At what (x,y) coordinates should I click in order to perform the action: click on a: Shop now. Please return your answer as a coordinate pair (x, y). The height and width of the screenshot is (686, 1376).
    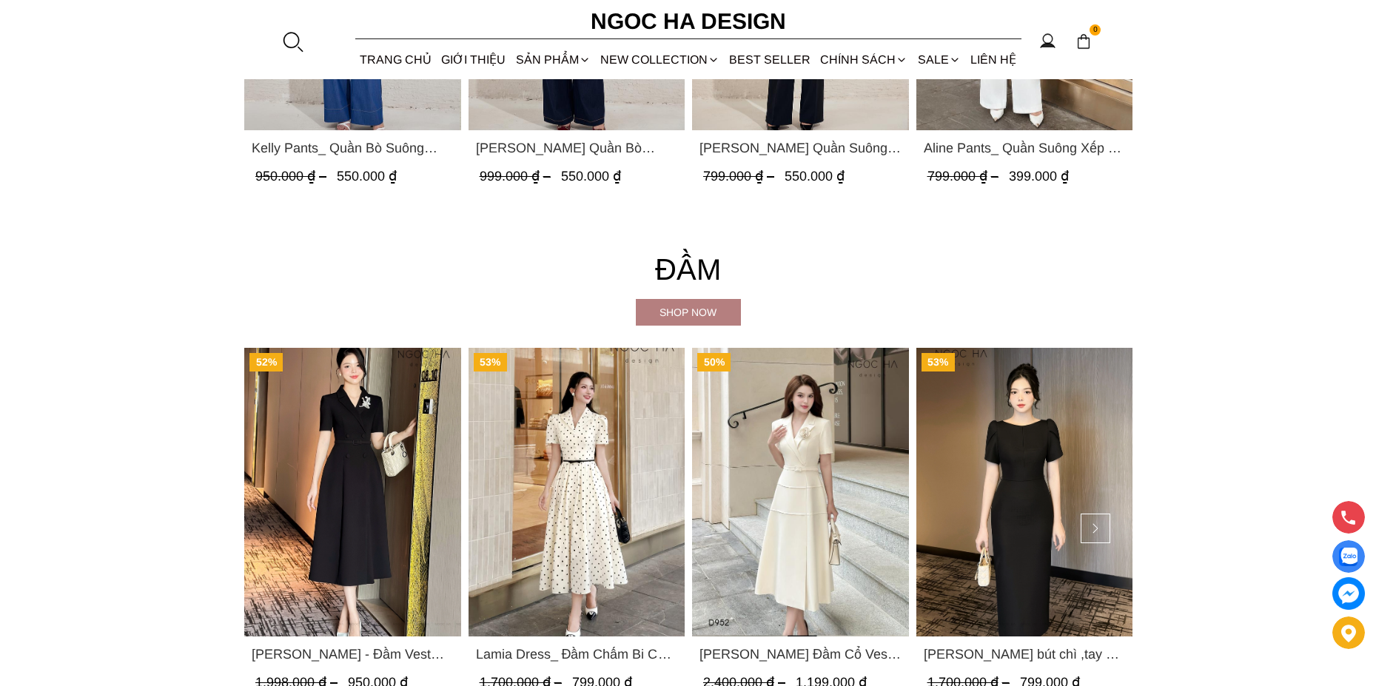
    Looking at the image, I should click on (688, 312).